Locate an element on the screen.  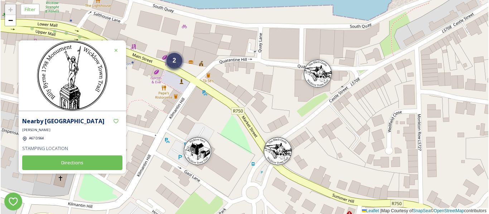
span: STAMPING LOCATION is located at coordinates (72, 149).